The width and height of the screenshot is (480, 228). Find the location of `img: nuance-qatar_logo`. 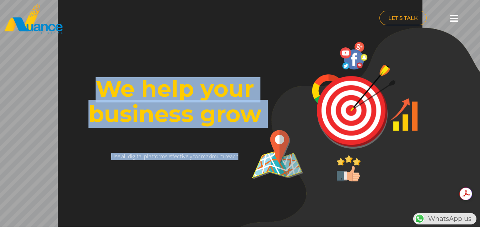

img: nuance-qatar_logo is located at coordinates (33, 19).